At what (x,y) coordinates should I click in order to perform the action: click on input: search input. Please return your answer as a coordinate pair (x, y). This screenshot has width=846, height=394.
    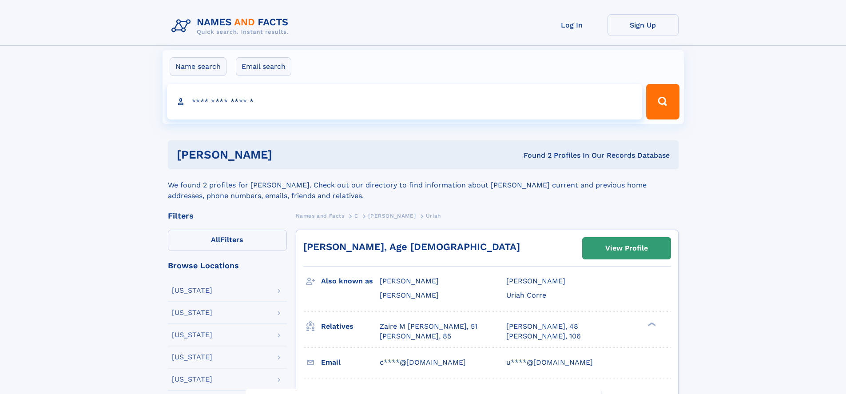
    Looking at the image, I should click on (404, 102).